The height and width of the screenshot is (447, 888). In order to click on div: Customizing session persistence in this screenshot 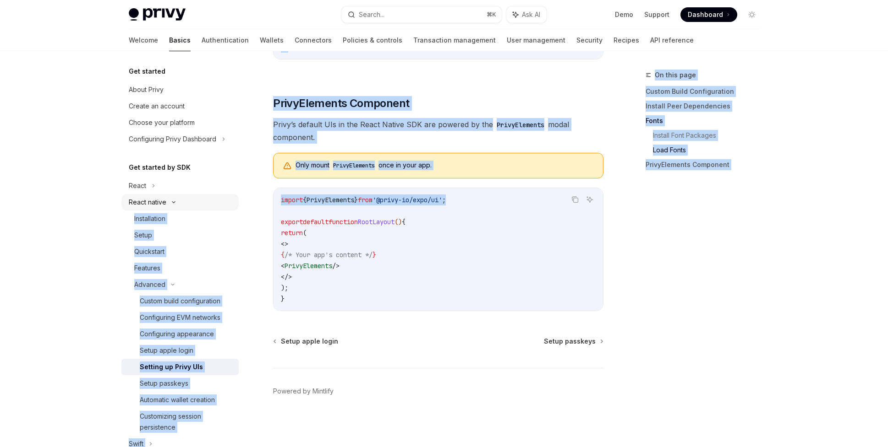, I will do `click(186, 422)`.